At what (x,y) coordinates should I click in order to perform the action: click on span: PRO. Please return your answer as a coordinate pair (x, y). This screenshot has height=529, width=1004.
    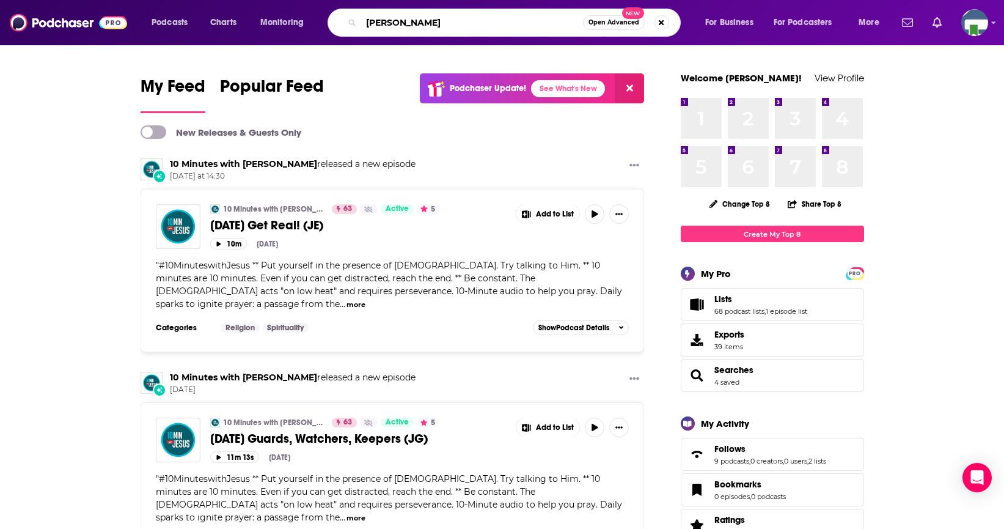
    Looking at the image, I should click on (855, 273).